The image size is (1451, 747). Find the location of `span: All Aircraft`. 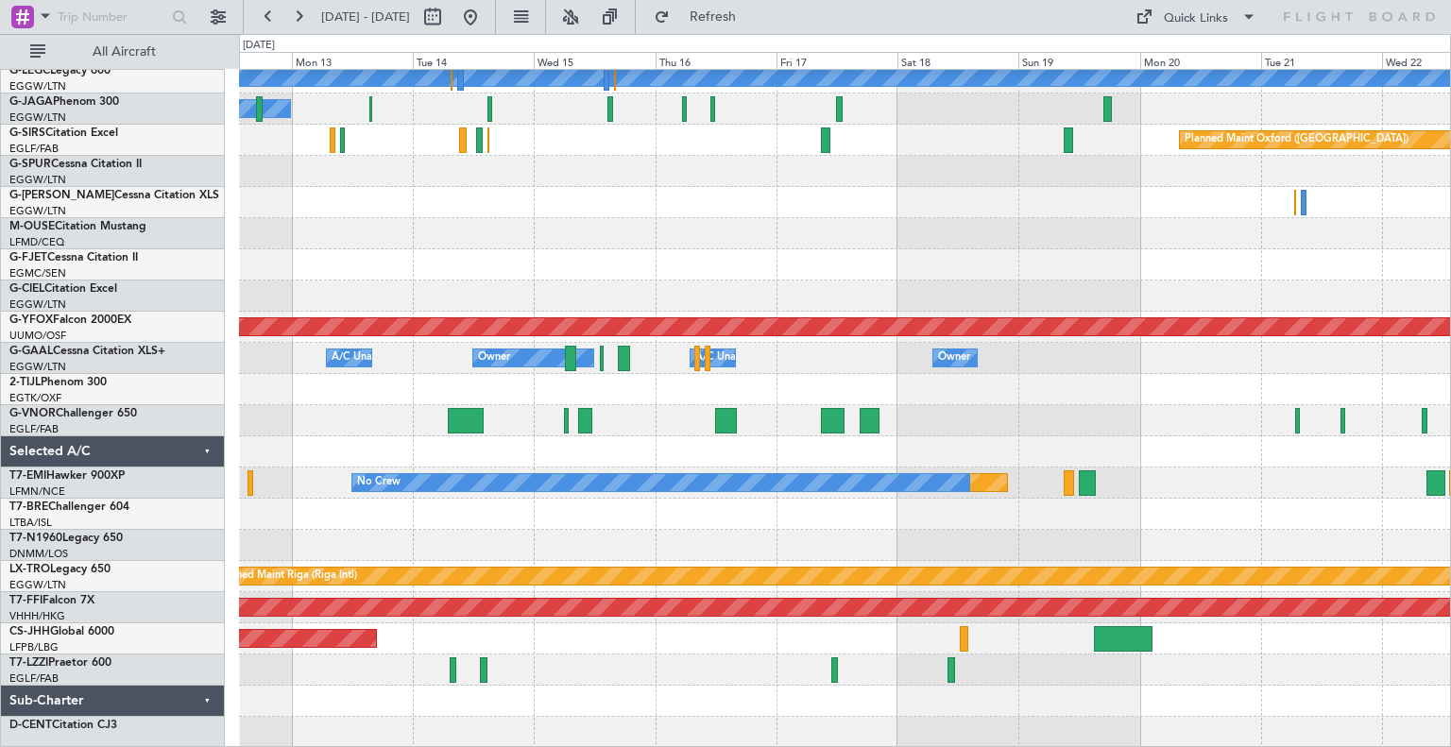

span: All Aircraft is located at coordinates (124, 52).